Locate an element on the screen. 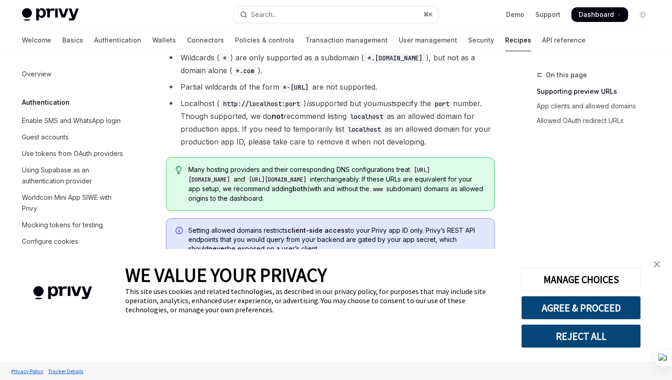 The image size is (672, 380). img: light logo is located at coordinates (50, 15).